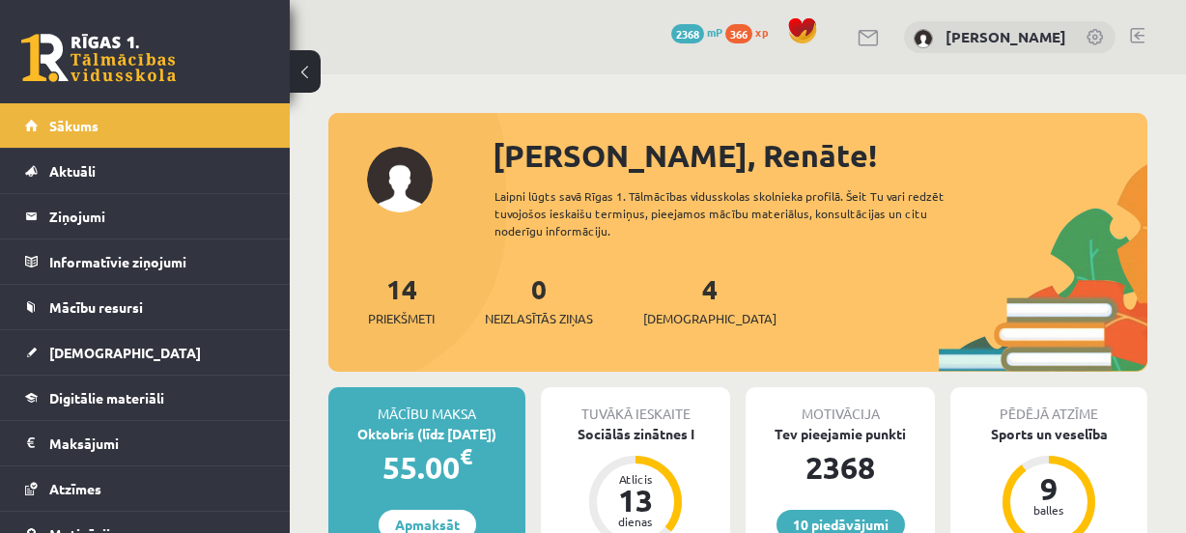 Image resolution: width=1186 pixels, height=533 pixels. I want to click on div: 2368, so click(840, 467).